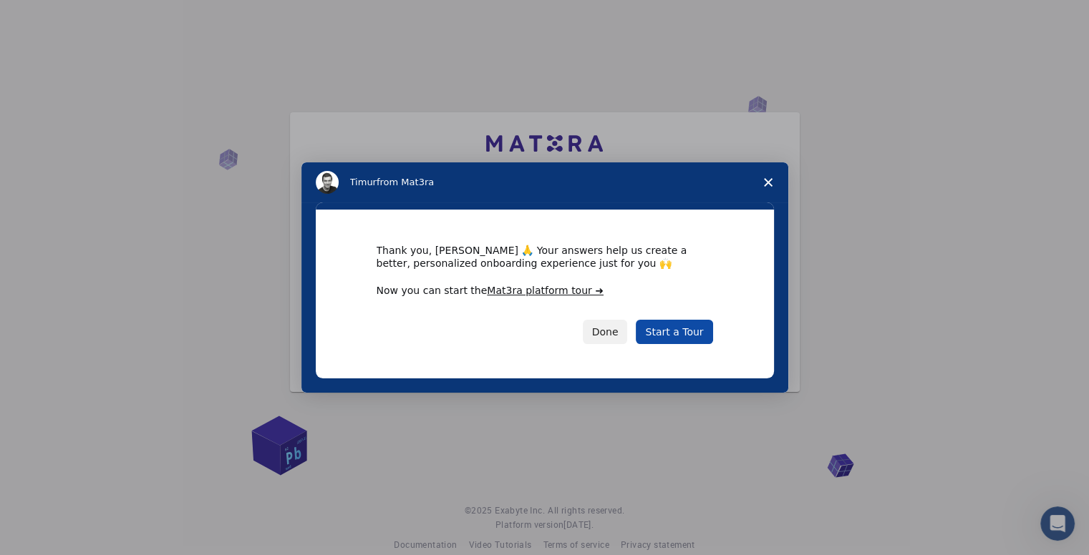 The image size is (1089, 555). What do you see at coordinates (327, 182) in the screenshot?
I see `img: Profile image for Timur` at bounding box center [327, 182].